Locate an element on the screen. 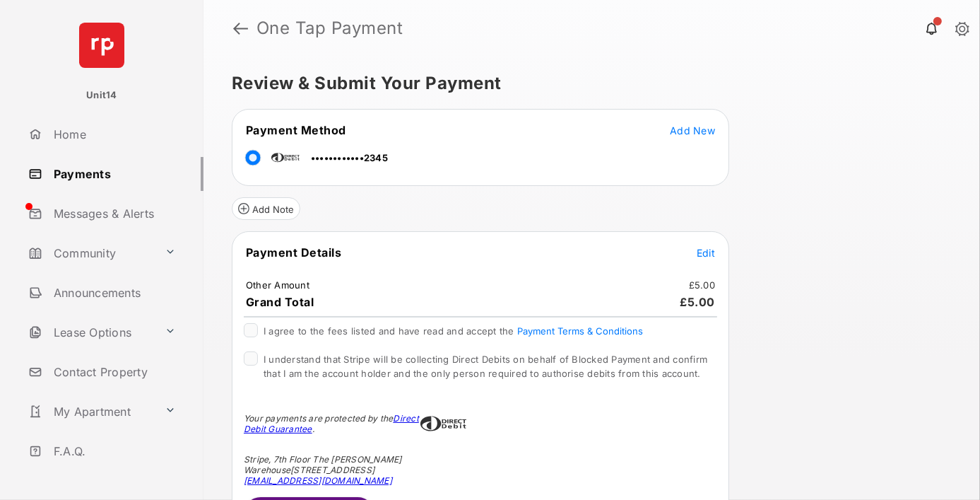  span: Grand Total is located at coordinates (280, 302).